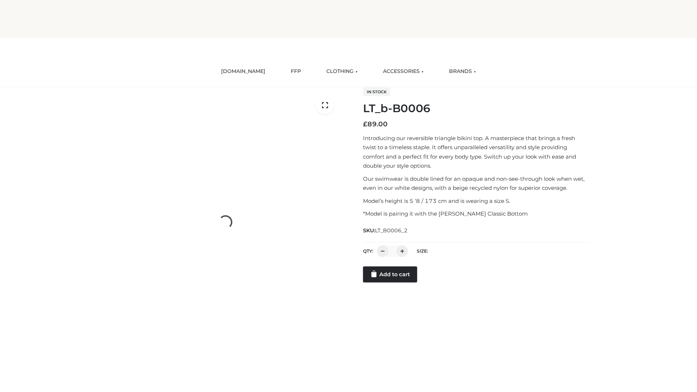  I want to click on label: QTY:, so click(368, 251).